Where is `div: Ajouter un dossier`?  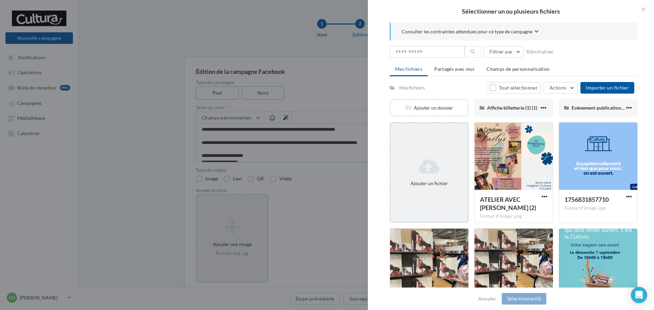
div: Ajouter un dossier is located at coordinates (429, 108).